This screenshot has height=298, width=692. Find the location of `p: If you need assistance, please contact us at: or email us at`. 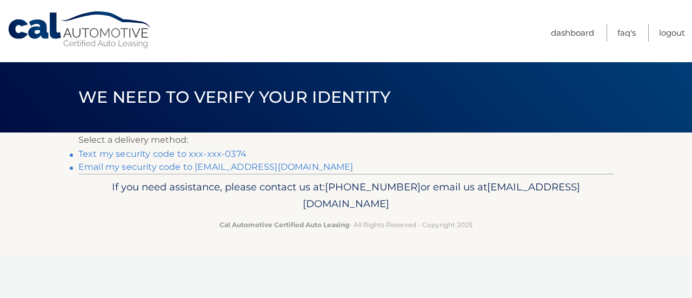

p: If you need assistance, please contact us at: or email us at is located at coordinates (346, 196).